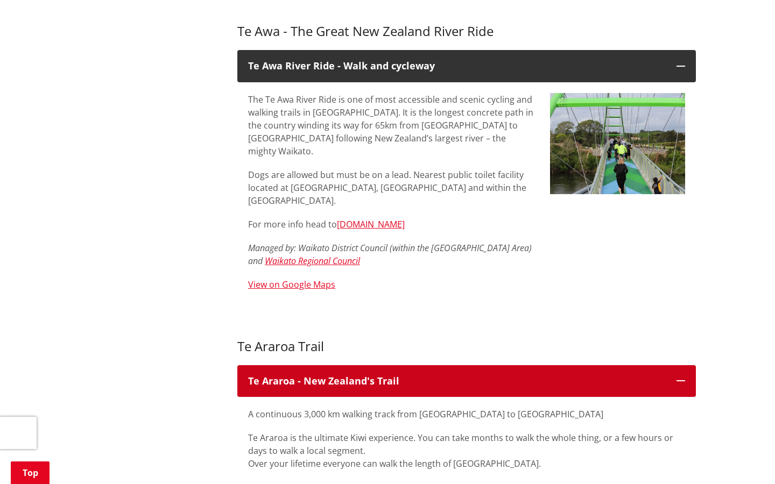 Image resolution: width=775 pixels, height=484 pixels. I want to click on p: Te Araroa - New Zealand's Trail, so click(457, 381).